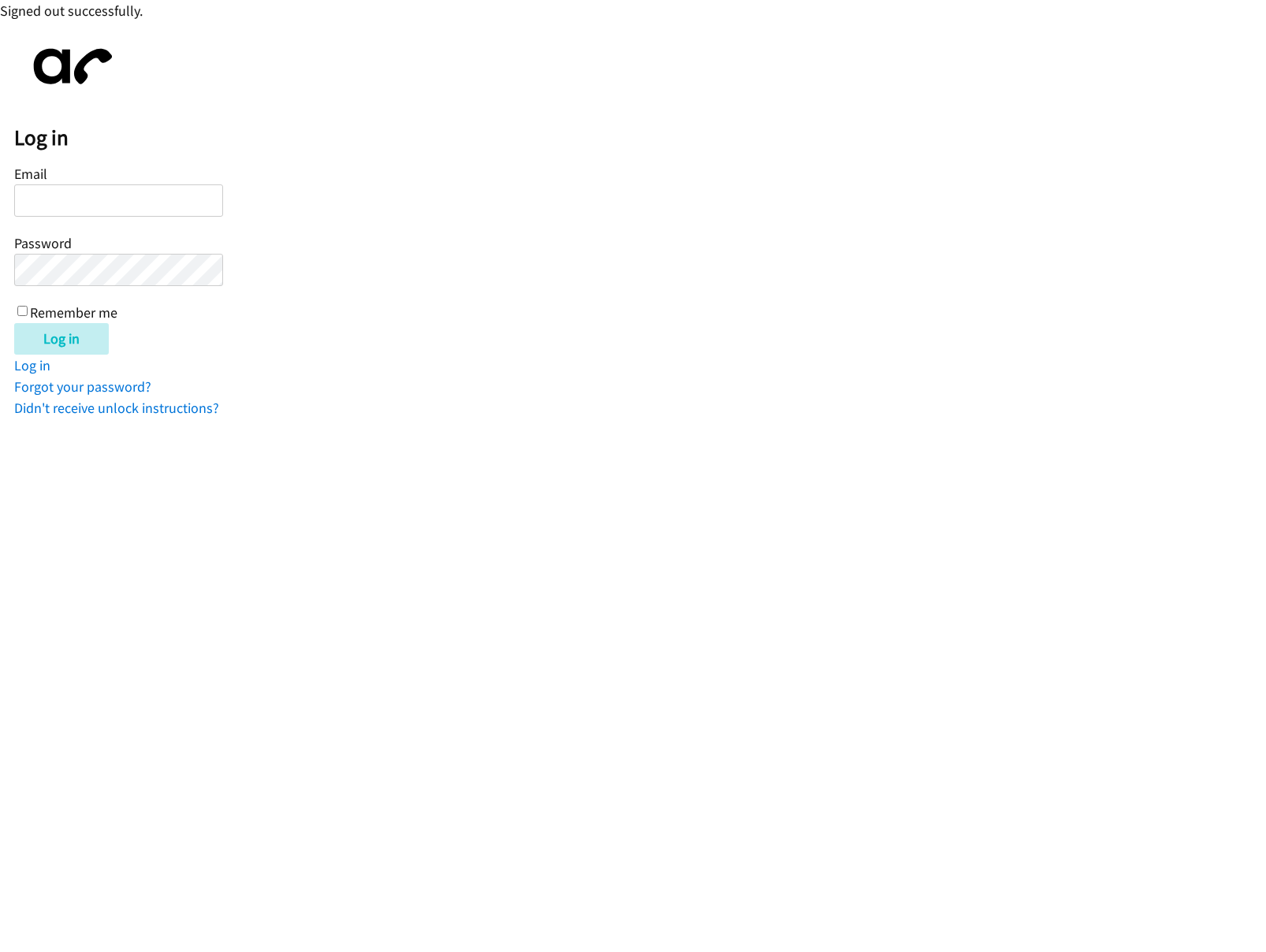 The image size is (1266, 952). Describe the element at coordinates (33, 365) in the screenshot. I see `a: Log in` at that location.